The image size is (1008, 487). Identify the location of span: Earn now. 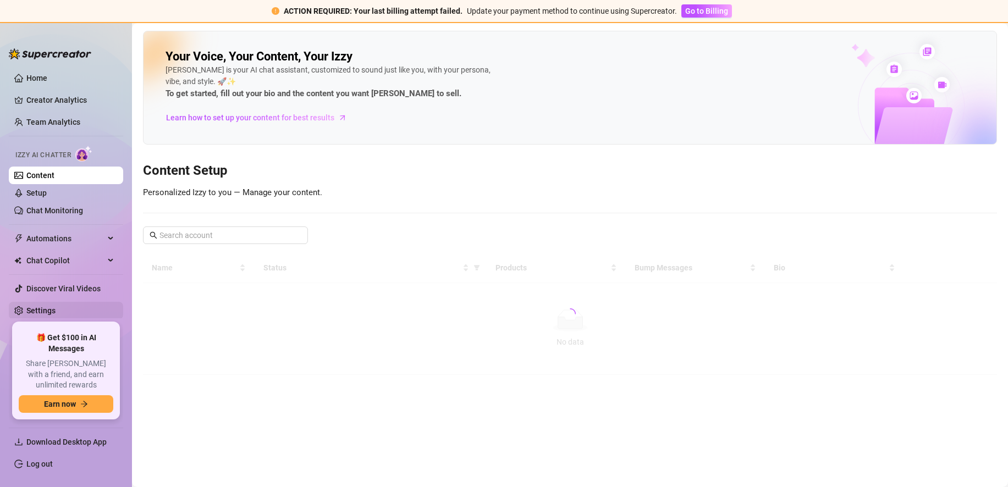
(60, 404).